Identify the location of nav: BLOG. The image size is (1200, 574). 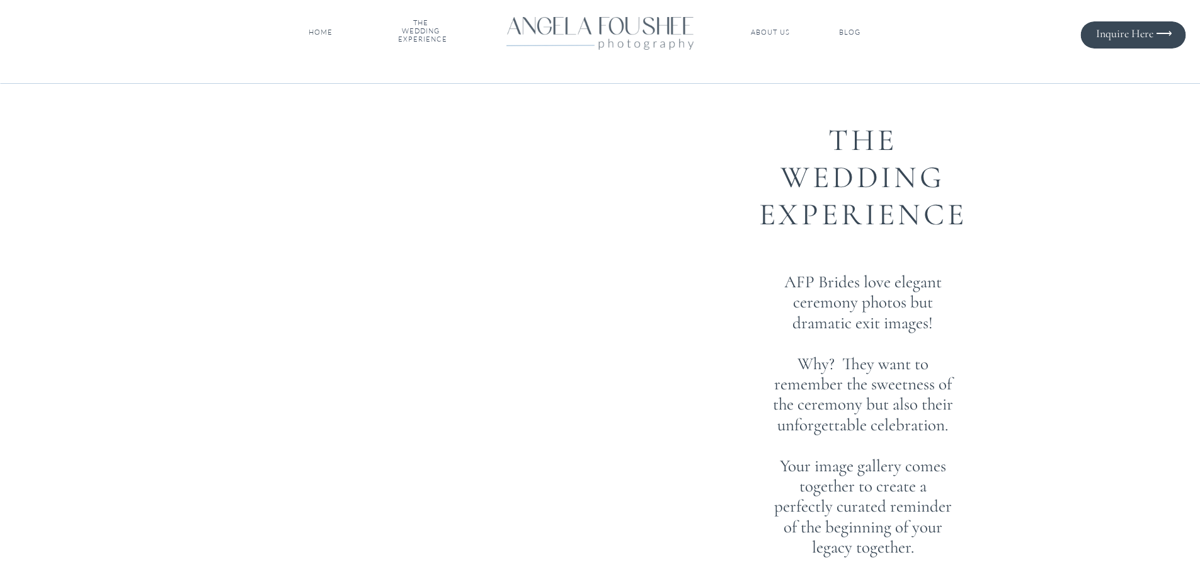
(850, 33).